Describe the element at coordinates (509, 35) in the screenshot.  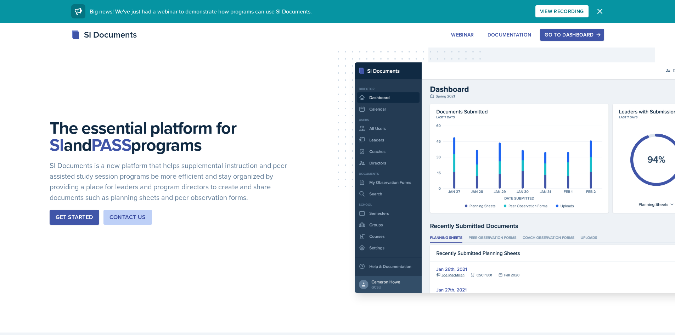
I see `button: Documentation` at that location.